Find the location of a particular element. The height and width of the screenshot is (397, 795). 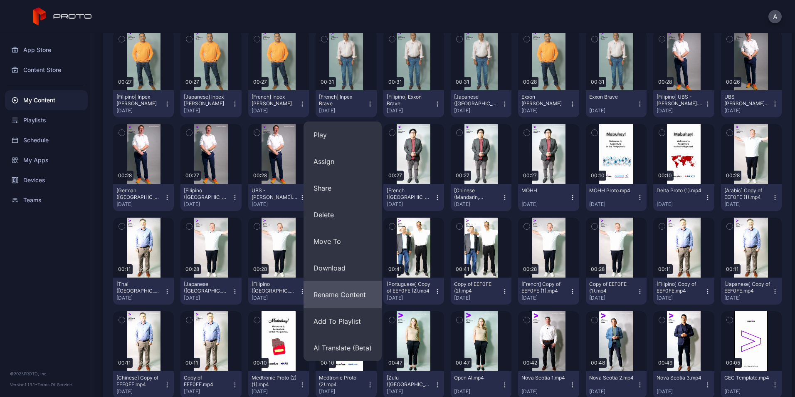

a: My Apps is located at coordinates (46, 160).